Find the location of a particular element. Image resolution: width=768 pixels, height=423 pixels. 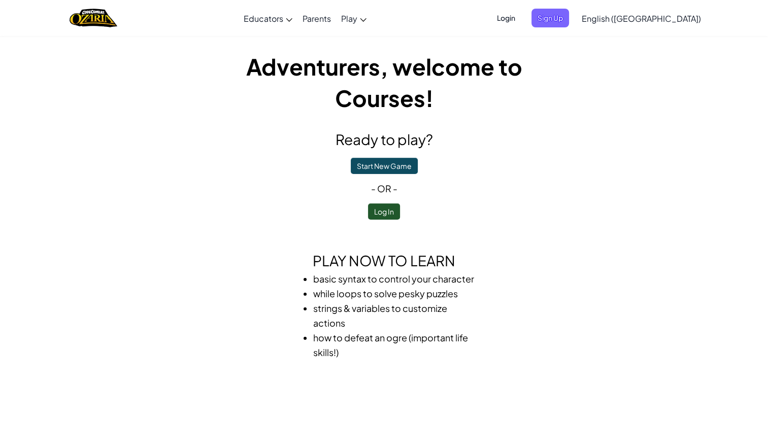

a: Ozaria by CodeCombat logo is located at coordinates (93, 18).